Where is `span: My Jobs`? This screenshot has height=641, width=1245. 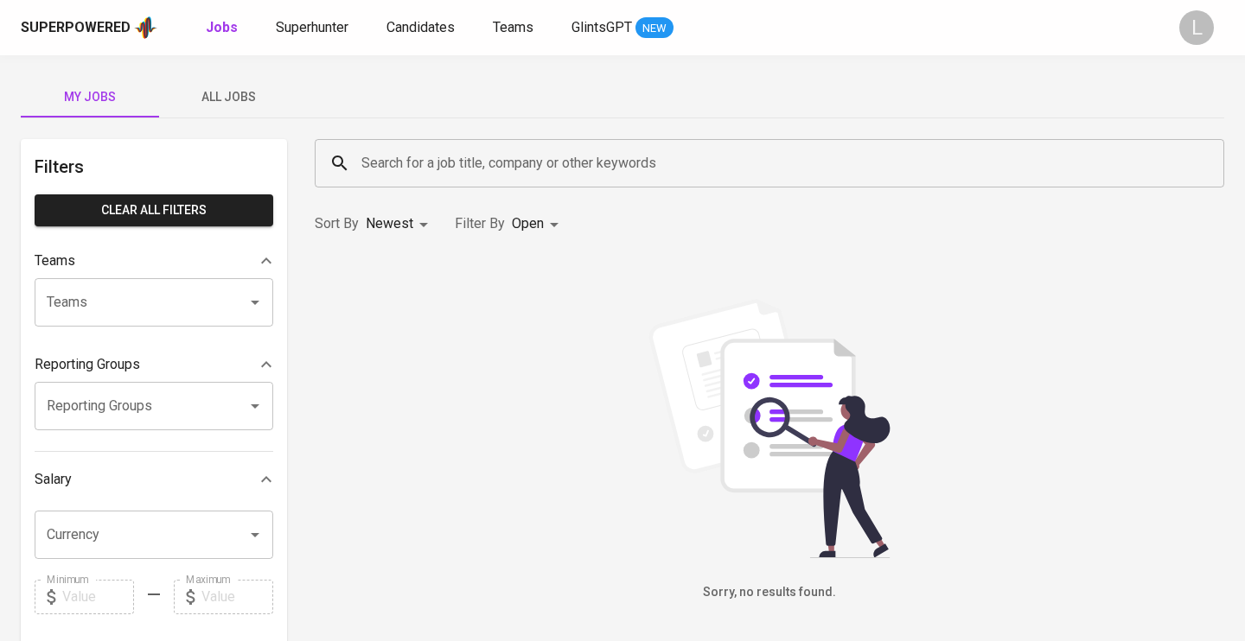
span: My Jobs is located at coordinates (90, 97).